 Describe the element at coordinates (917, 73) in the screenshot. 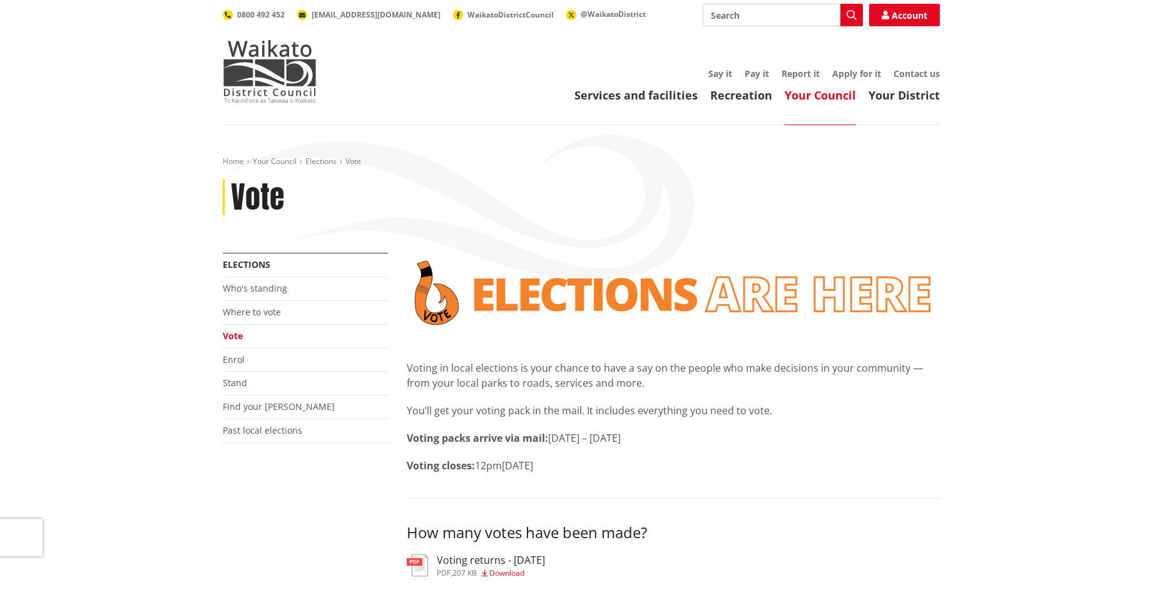

I see `a: Contact us` at that location.